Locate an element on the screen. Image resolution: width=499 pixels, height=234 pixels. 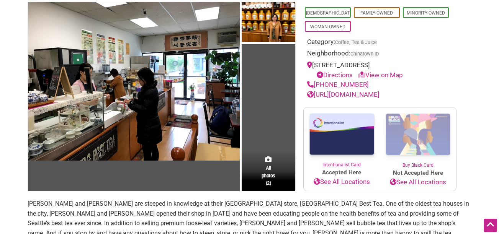
img: Intentionalist Card is located at coordinates (342, 134).